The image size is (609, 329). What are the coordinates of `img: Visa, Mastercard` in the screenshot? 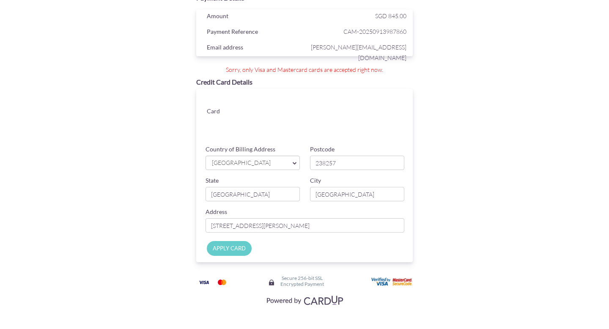 It's located at (304, 300).